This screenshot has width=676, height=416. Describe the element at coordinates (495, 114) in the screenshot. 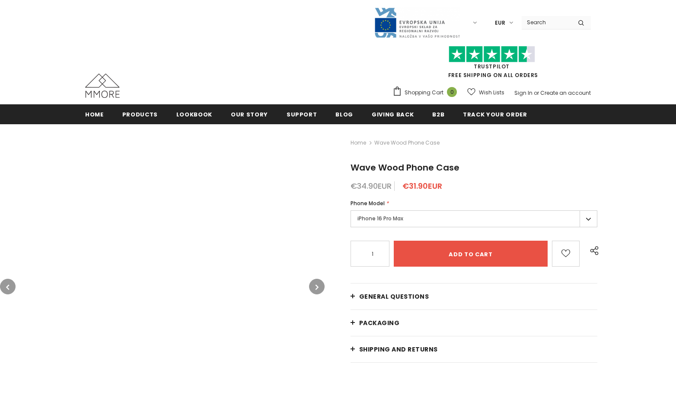

I see `a: Track your order` at that location.